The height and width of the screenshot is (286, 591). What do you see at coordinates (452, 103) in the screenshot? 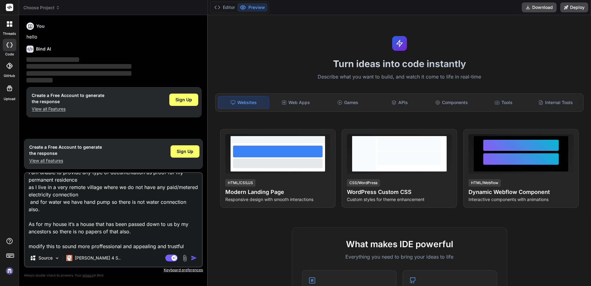
I see `div: Components` at bounding box center [452, 103].